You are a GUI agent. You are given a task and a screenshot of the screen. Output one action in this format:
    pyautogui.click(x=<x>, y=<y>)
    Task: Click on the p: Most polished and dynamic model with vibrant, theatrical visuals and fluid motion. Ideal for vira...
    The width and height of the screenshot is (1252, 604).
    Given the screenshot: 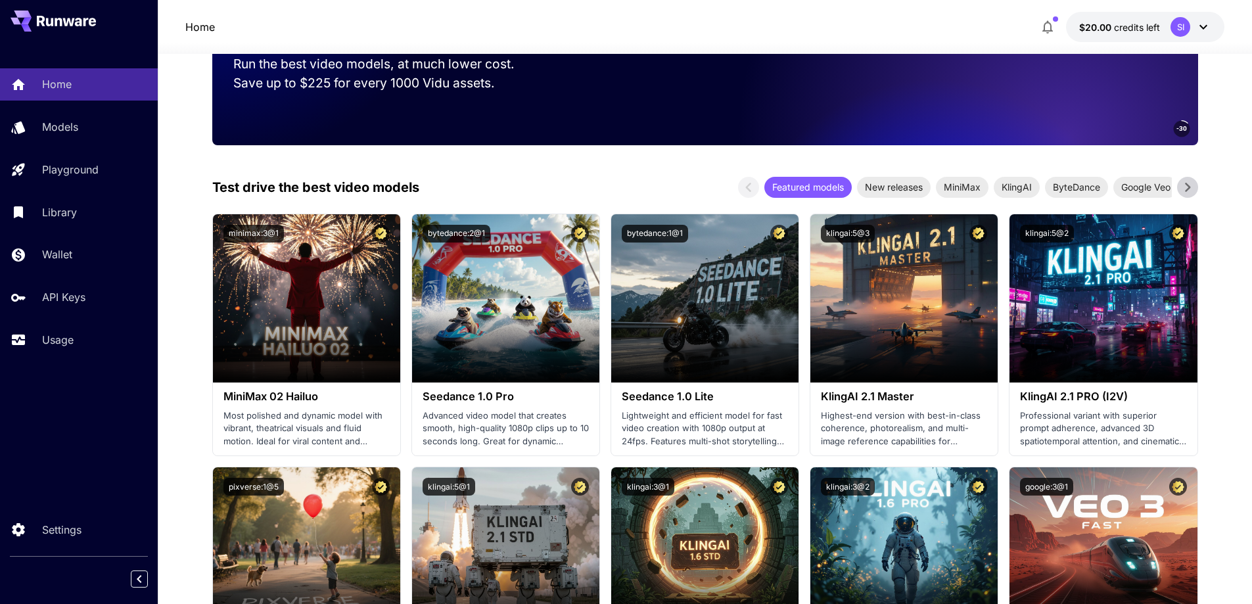 What is the action you would take?
    pyautogui.click(x=306, y=429)
    